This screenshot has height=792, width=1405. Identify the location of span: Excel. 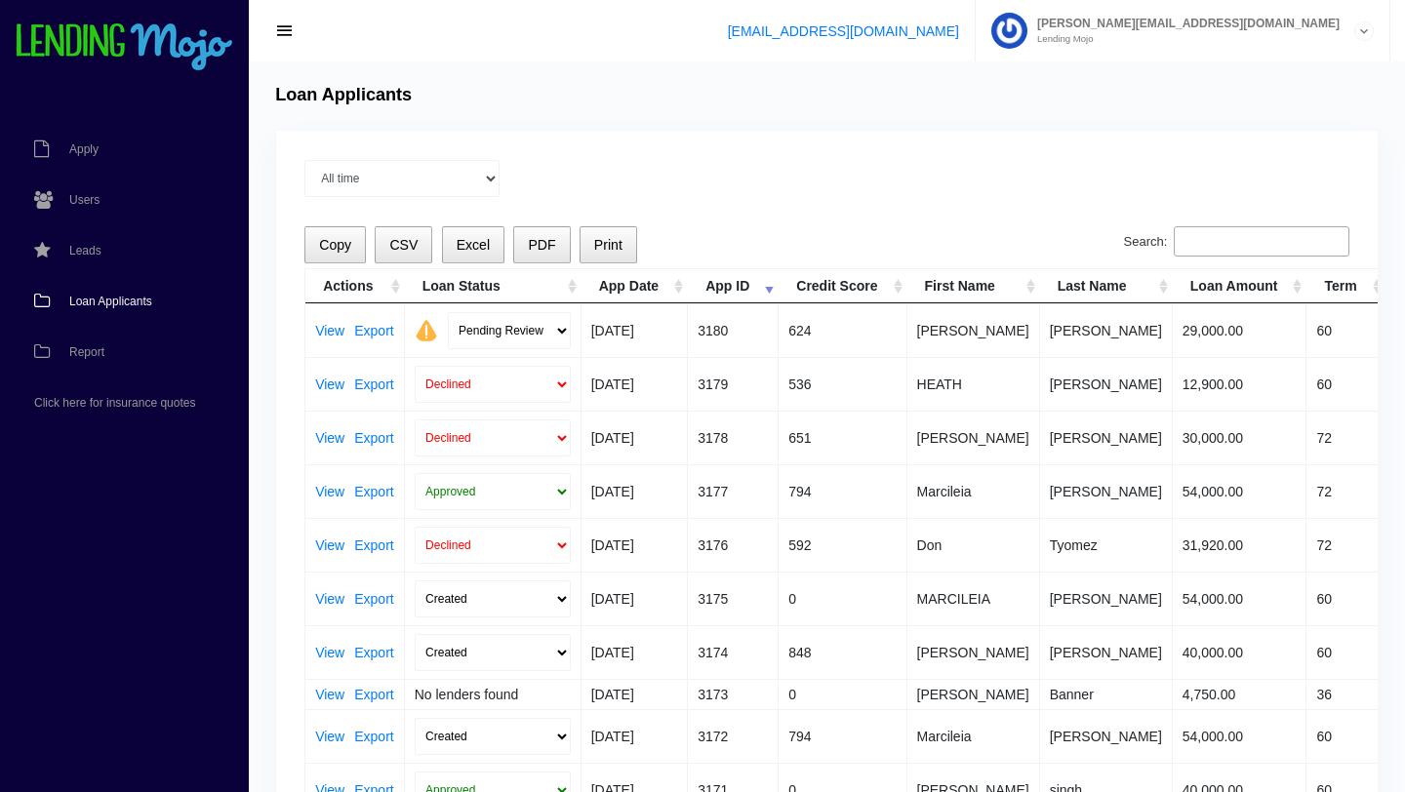
(473, 245).